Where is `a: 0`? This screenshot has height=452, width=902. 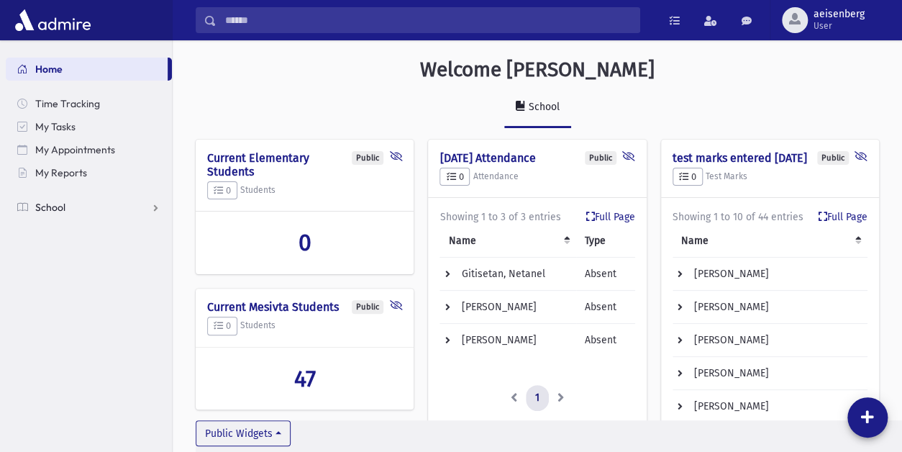 a: 0 is located at coordinates (304, 242).